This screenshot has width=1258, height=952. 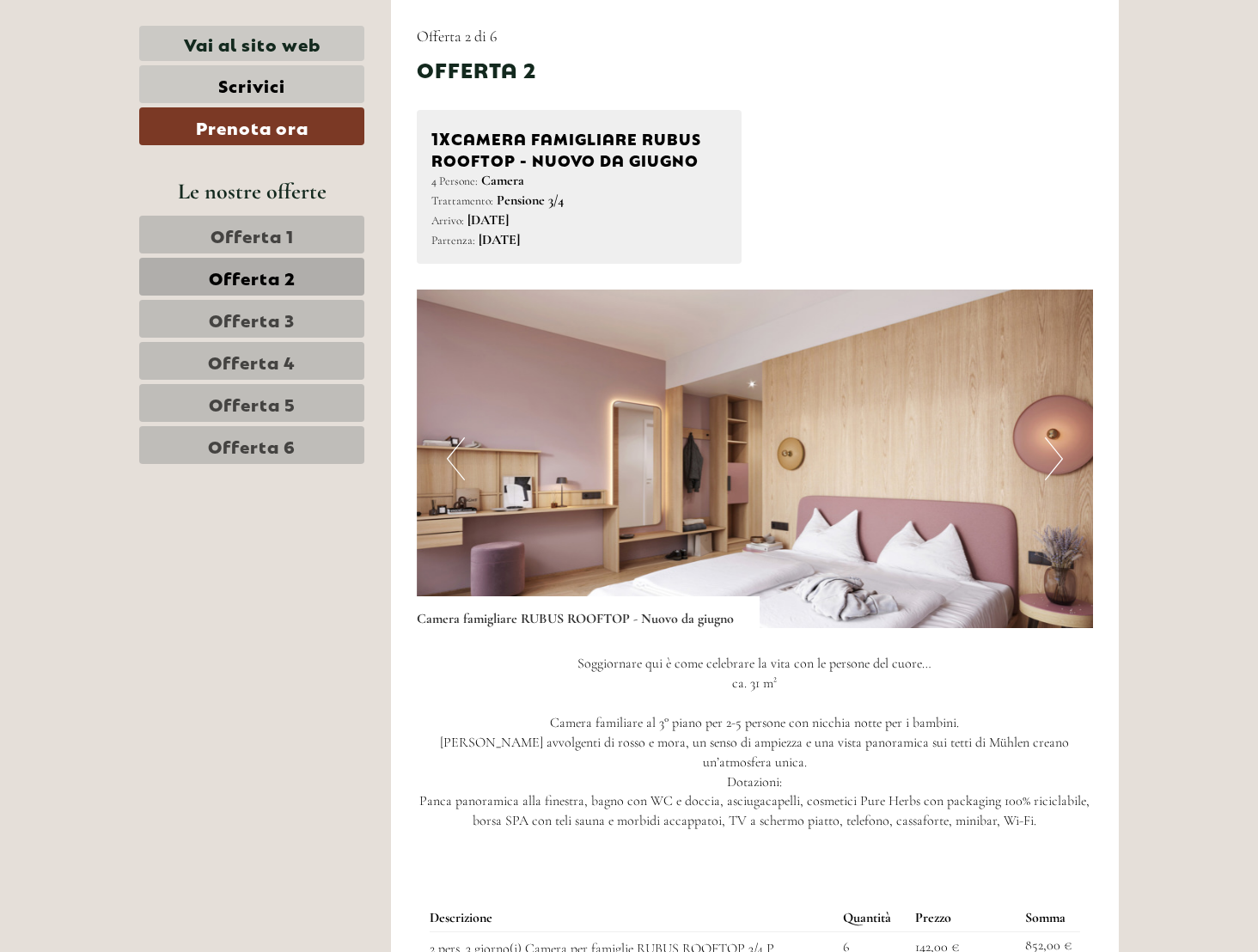 What do you see at coordinates (964, 918) in the screenshot?
I see `th: Prezzo` at bounding box center [964, 918].